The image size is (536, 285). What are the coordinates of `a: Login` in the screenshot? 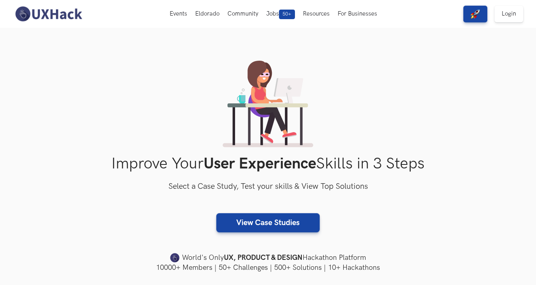 It's located at (509, 14).